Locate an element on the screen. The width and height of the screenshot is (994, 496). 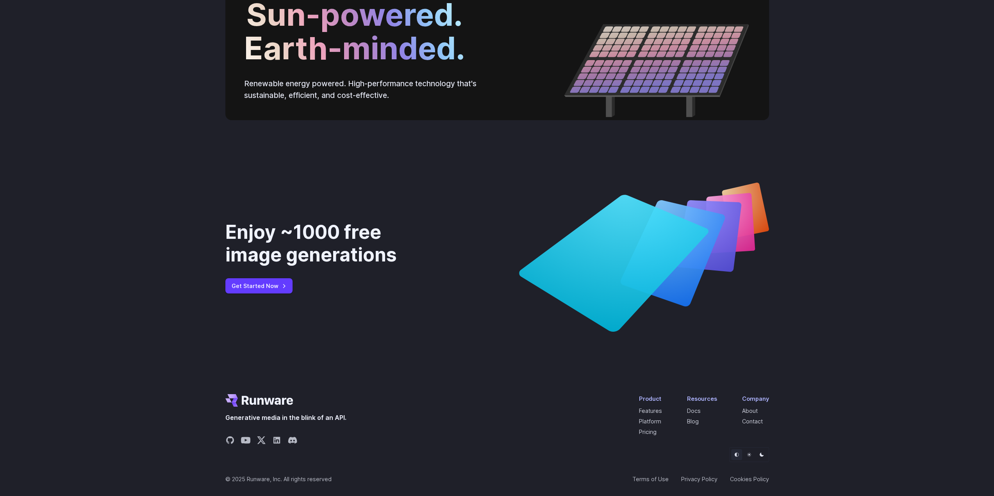
ul: Theme selector is located at coordinates (749, 455).